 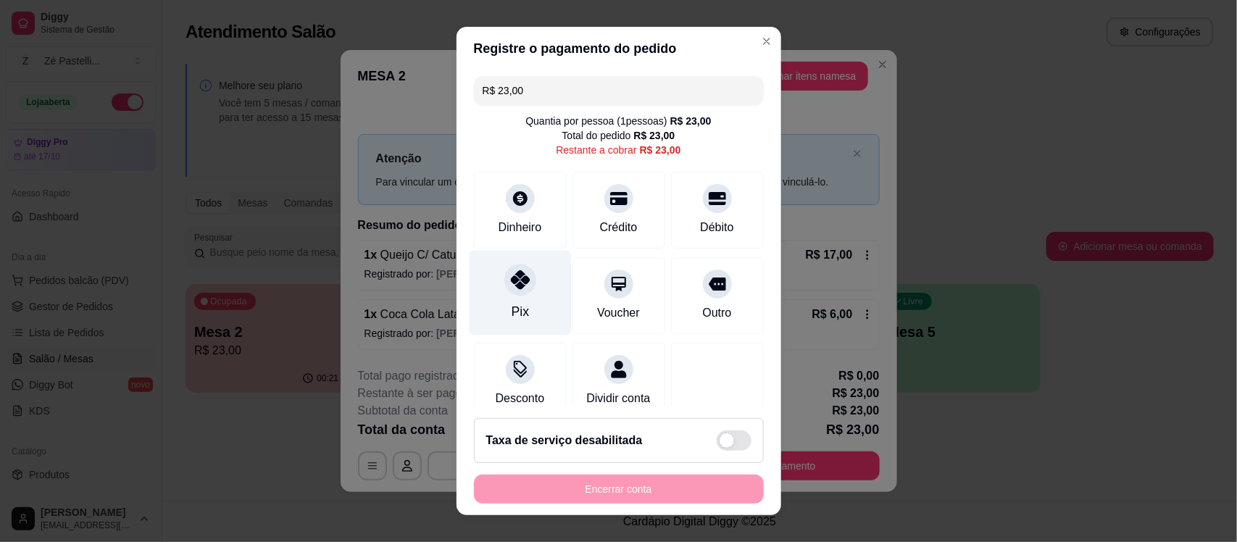 What do you see at coordinates (717, 313) in the screenshot?
I see `div: Outro` at bounding box center [717, 313].